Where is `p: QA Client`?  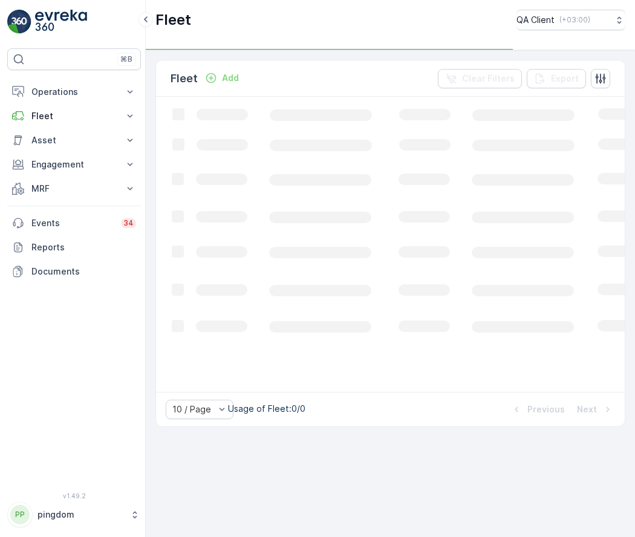 p: QA Client is located at coordinates (535, 20).